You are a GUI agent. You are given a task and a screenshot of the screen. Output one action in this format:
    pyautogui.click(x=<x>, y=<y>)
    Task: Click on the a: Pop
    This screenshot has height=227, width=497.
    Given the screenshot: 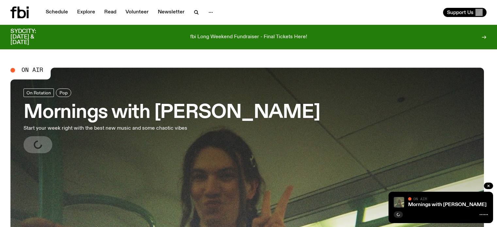 What is the action you would take?
    pyautogui.click(x=63, y=93)
    